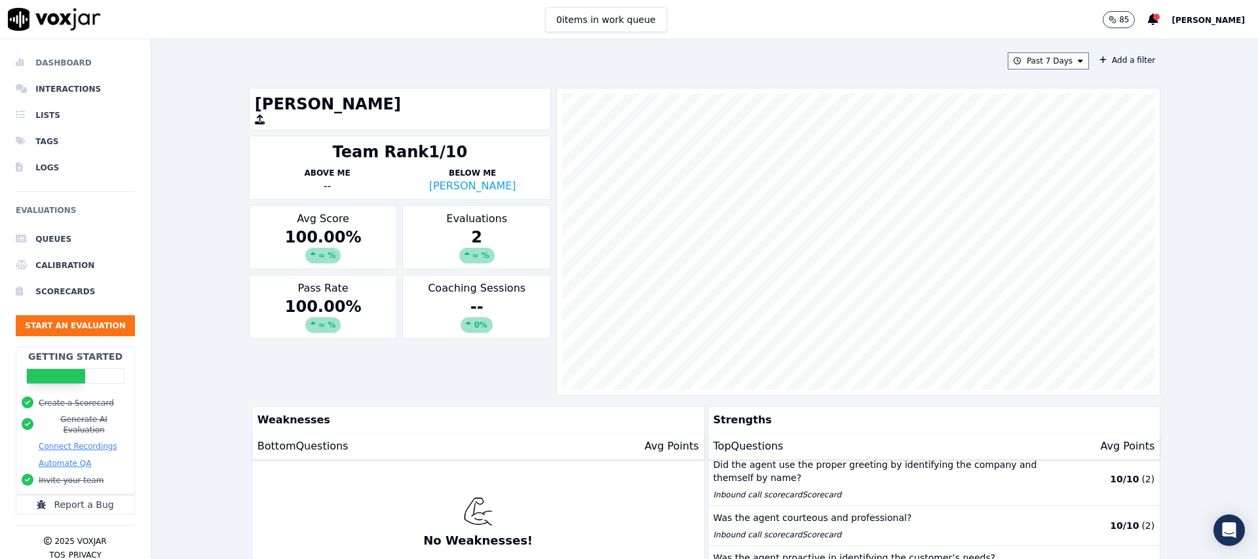 The height and width of the screenshot is (559, 1258). What do you see at coordinates (935, 479) in the screenshot?
I see `button: Did the agent use the proper greeting by identifying the company and themself by name? Inbound ca...` at bounding box center [935, 479].